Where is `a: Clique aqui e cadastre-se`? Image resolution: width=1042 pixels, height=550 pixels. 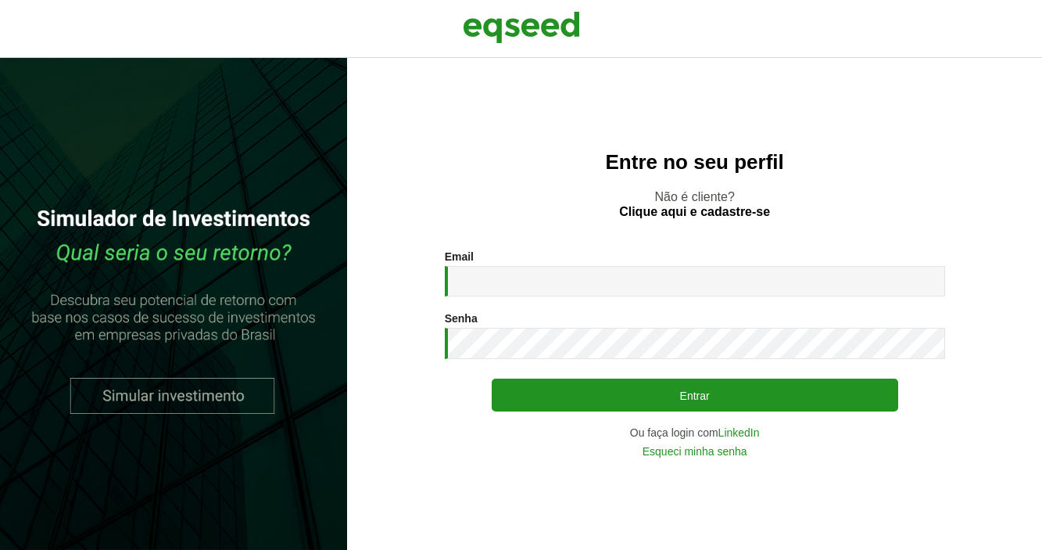 a: Clique aqui e cadastre-se is located at coordinates (694, 212).